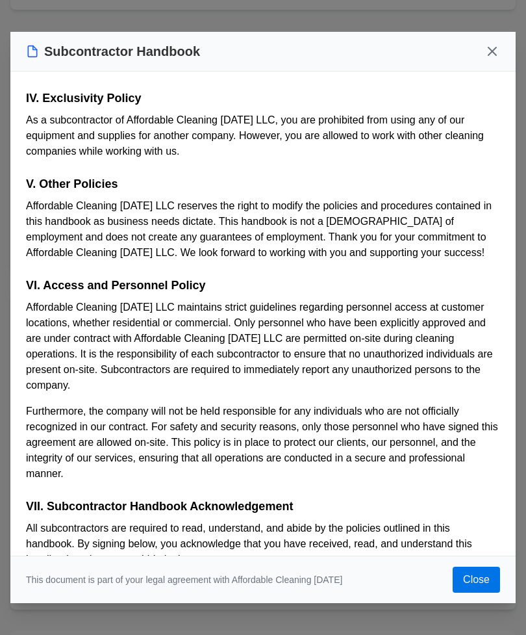 This screenshot has height=635, width=526. What do you see at coordinates (263, 544) in the screenshot?
I see `p: All subcontractors are required to read, understand, and abide by the policies outlined in this h...` at bounding box center [263, 544].